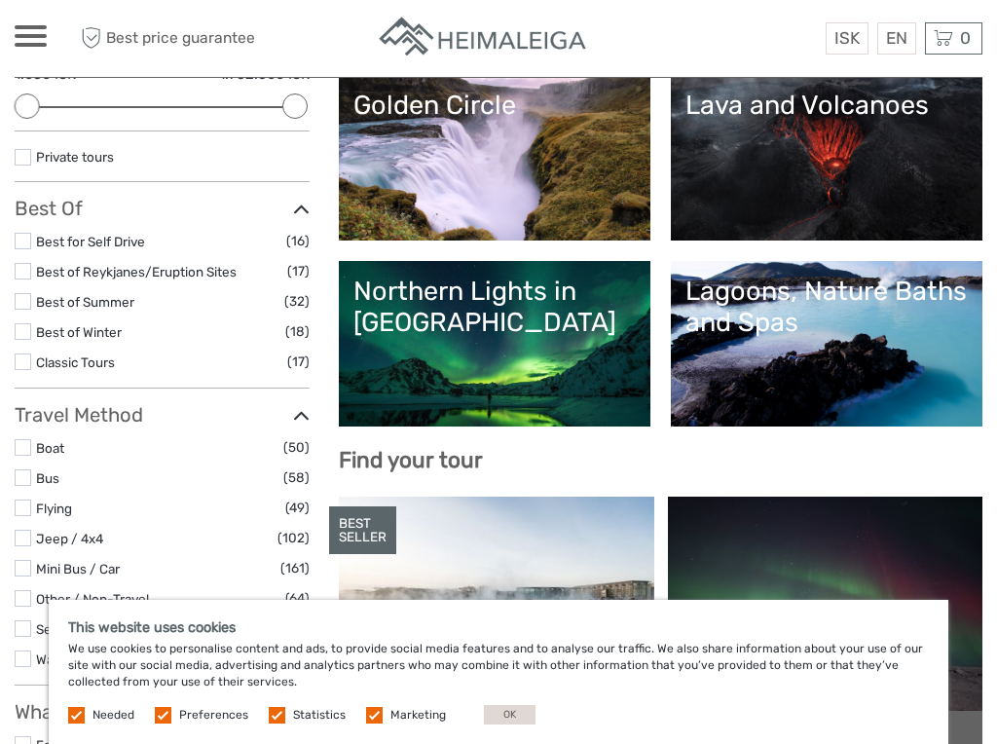 The image size is (997, 744). I want to click on a: Mini Bus / Car, so click(78, 568).